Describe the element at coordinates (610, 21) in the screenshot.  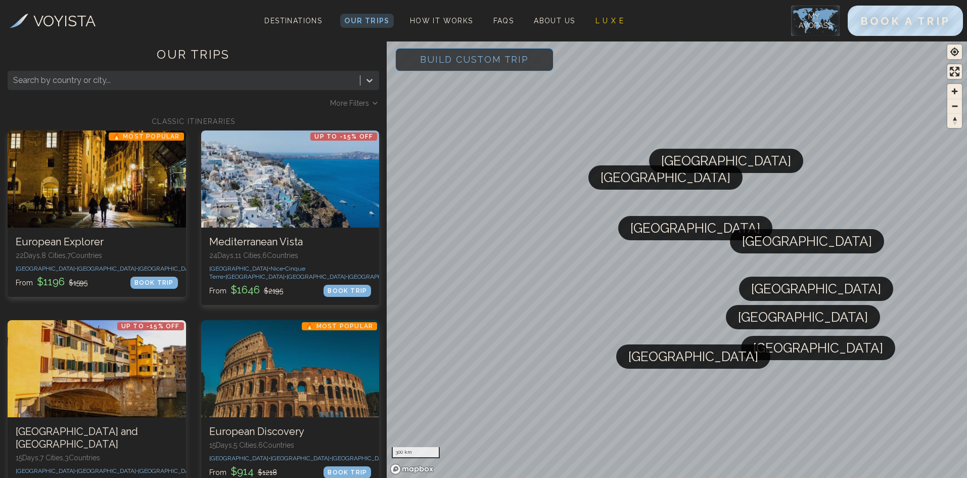
I see `span: L U X E` at that location.